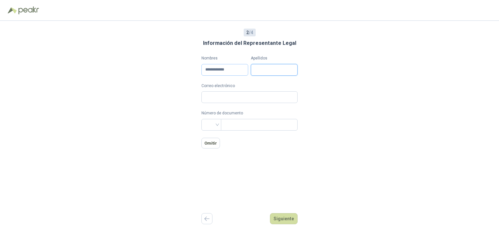 This screenshot has height=232, width=499. Describe the element at coordinates (12, 10) in the screenshot. I see `img: Logo` at that location.